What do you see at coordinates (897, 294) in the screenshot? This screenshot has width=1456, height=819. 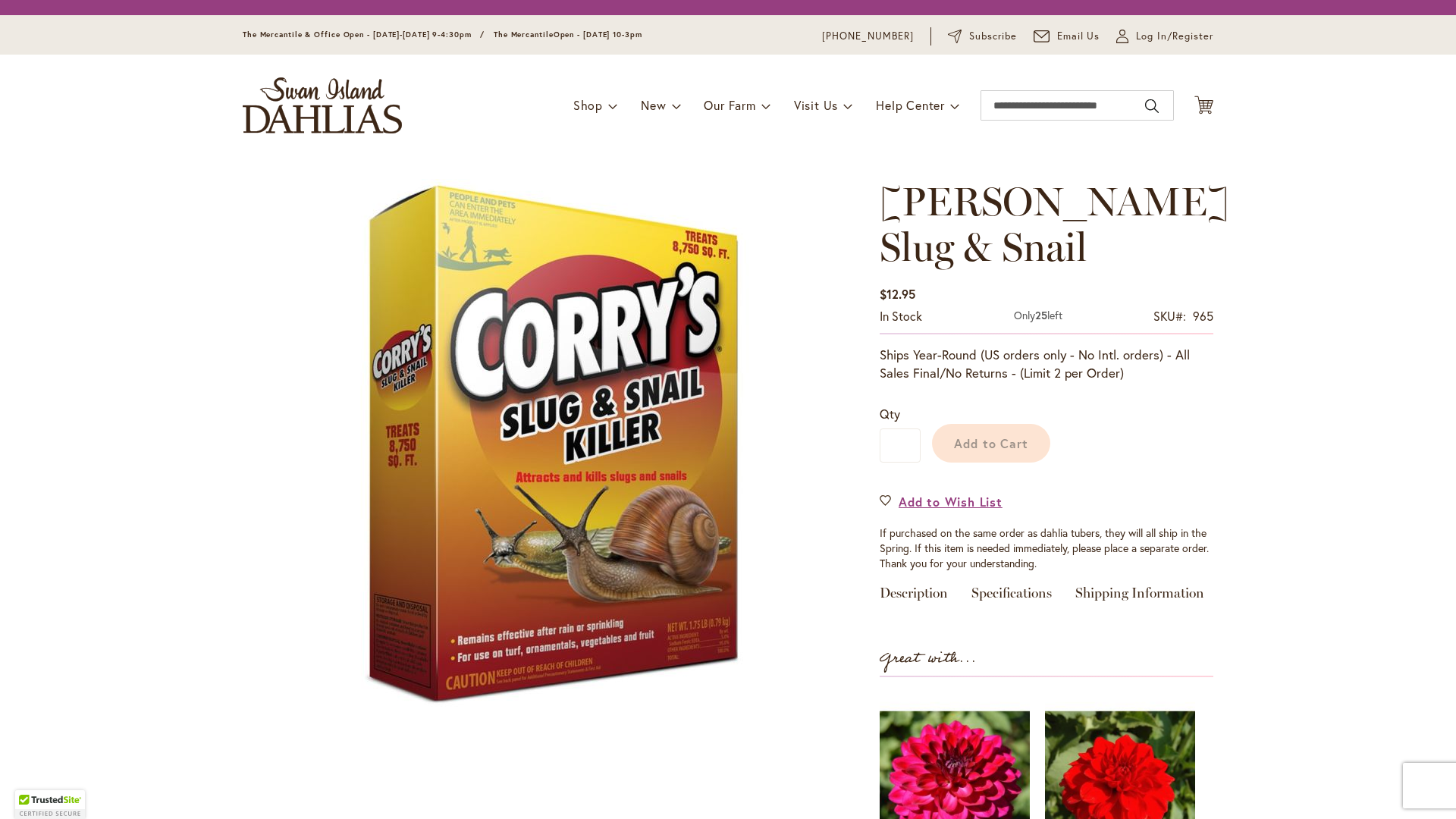 I see `span: $12.95` at bounding box center [897, 294].